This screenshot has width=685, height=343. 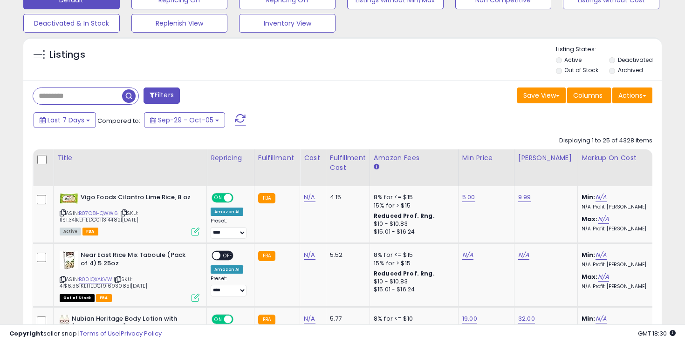 I want to click on img: 51oc6Ol4yRL._SL40_.jpg, so click(x=69, y=261).